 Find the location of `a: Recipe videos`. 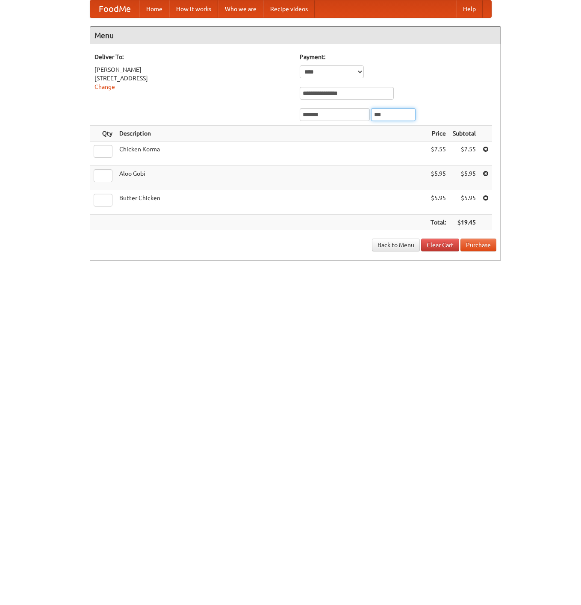

a: Recipe videos is located at coordinates (289, 9).